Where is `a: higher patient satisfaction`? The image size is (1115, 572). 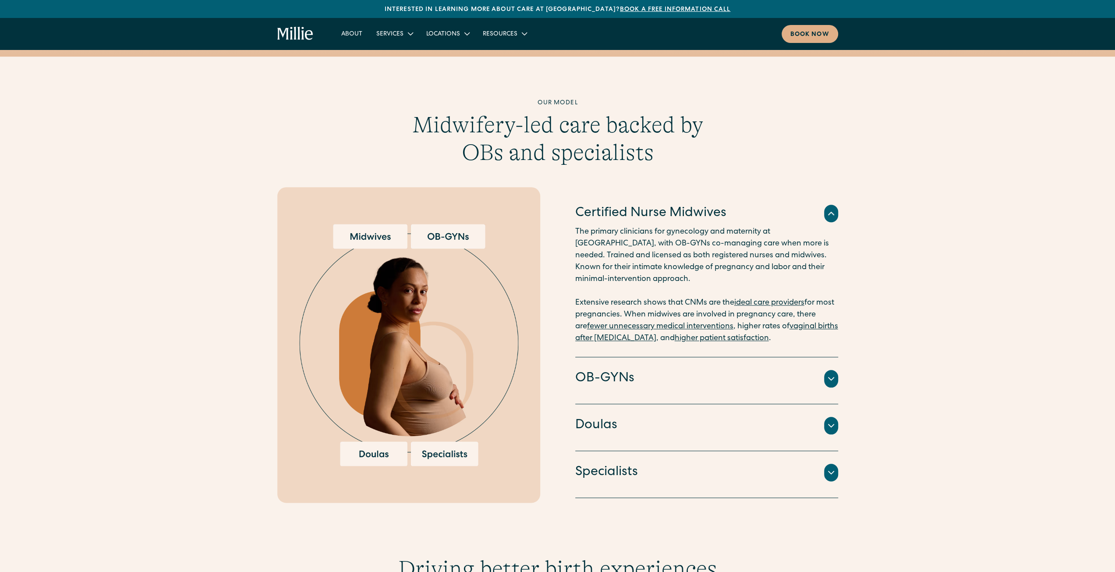
a: higher patient satisfaction is located at coordinates (722, 338).